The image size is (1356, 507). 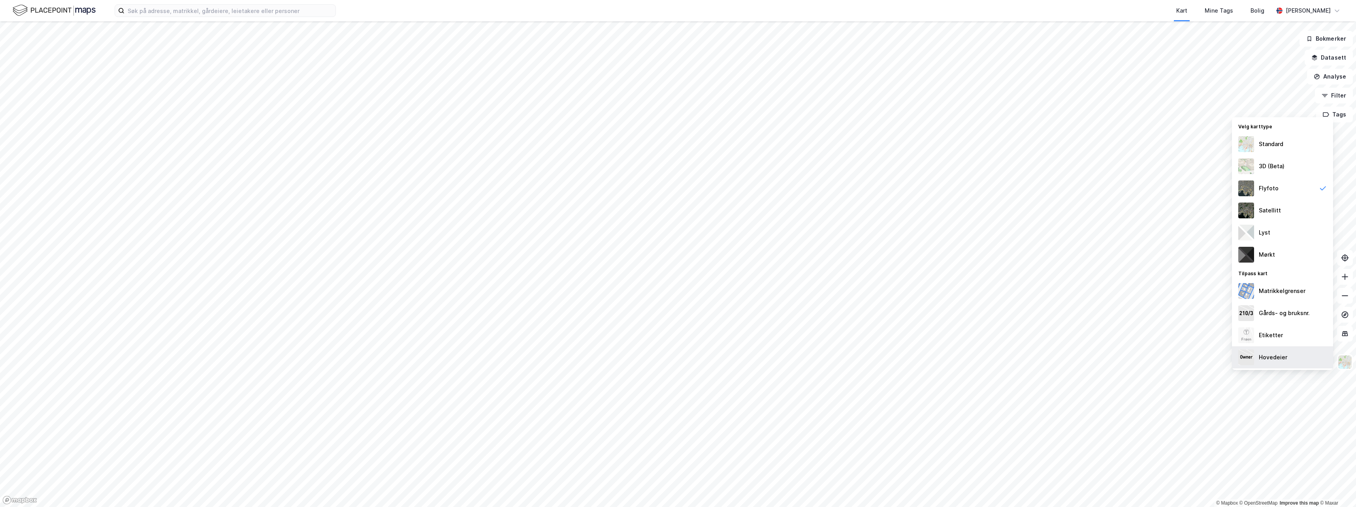 What do you see at coordinates (54, 10) in the screenshot?
I see `img: logo.f888ab2527a4732fd821a326f86c7f29.svg` at bounding box center [54, 10].